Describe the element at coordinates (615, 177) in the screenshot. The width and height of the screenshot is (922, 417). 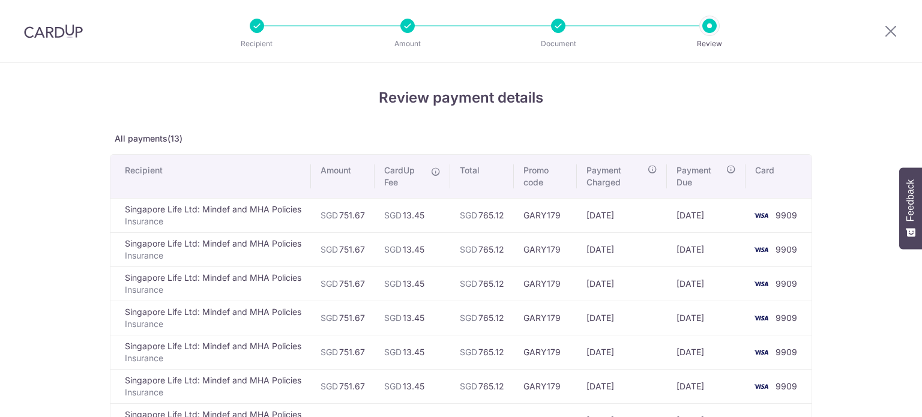
I see `span: Payment Charged` at that location.